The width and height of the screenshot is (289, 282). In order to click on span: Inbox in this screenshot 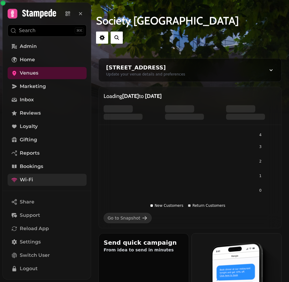, I will do `click(27, 100)`.